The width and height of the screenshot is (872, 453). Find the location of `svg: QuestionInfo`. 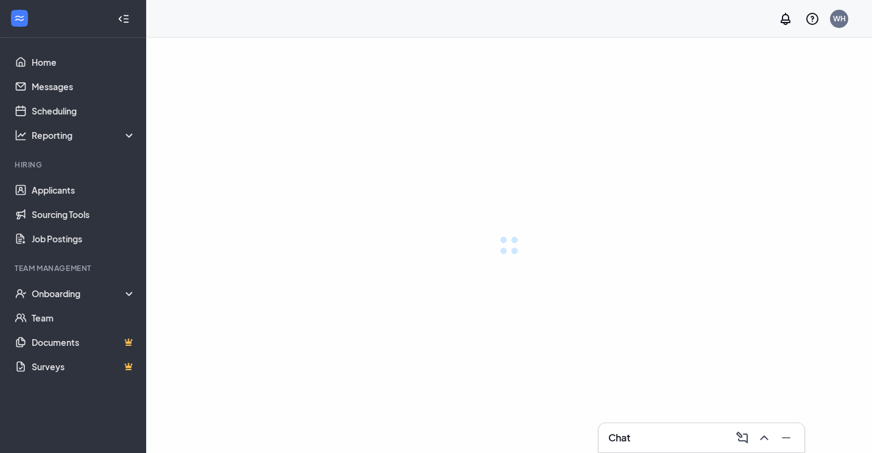

svg: QuestionInfo is located at coordinates (812, 19).